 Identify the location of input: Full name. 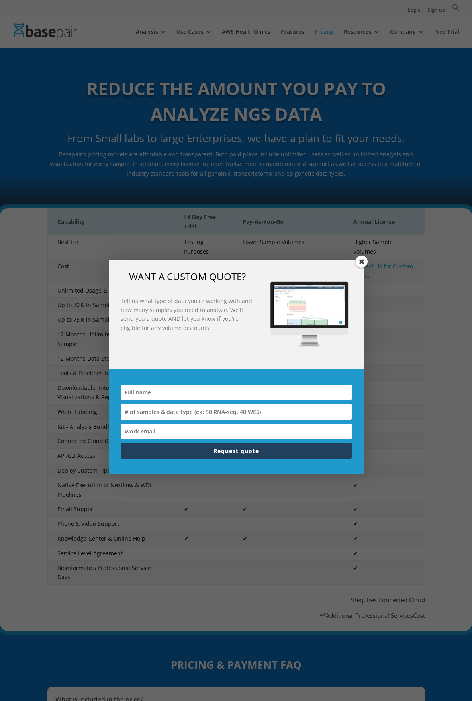
(236, 392).